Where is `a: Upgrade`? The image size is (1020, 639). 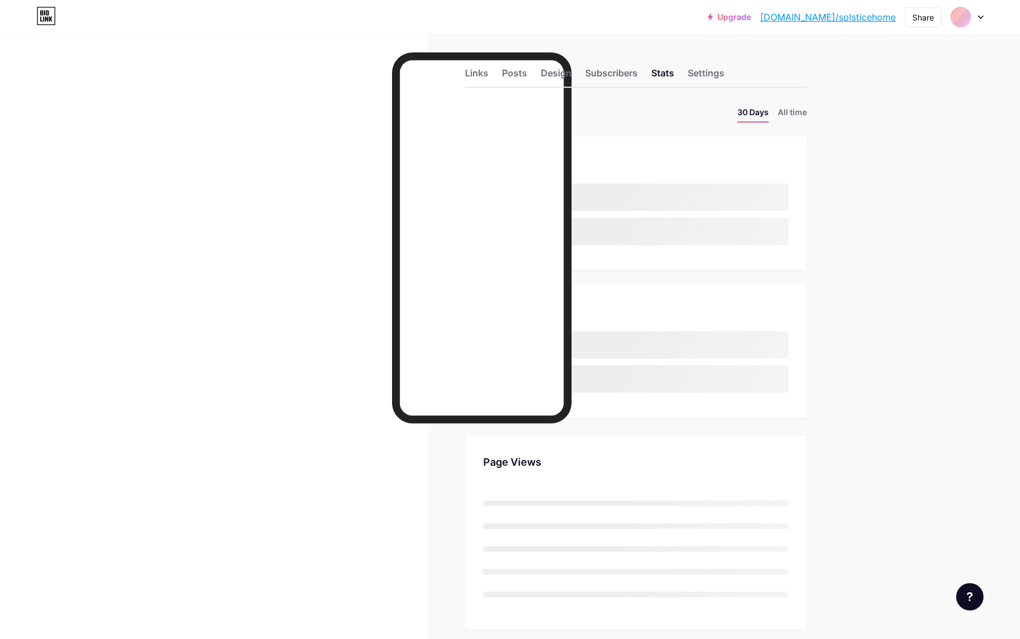 a: Upgrade is located at coordinates (730, 17).